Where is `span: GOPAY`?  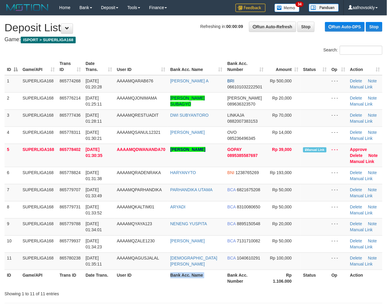 span: GOPAY is located at coordinates (235, 149).